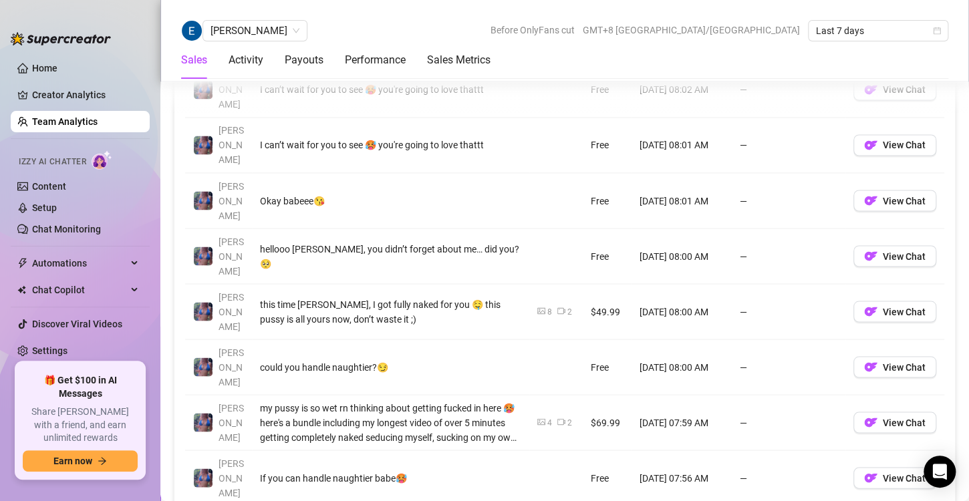 Image resolution: width=969 pixels, height=501 pixels. What do you see at coordinates (102, 461) in the screenshot?
I see `span: arrow-right` at bounding box center [102, 461].